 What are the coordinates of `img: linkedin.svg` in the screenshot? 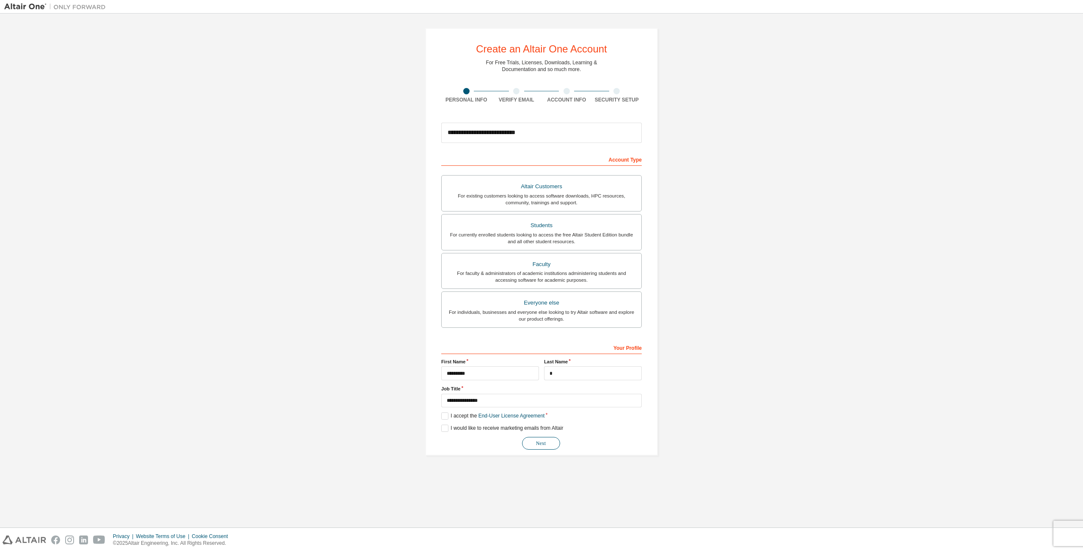 It's located at (83, 540).